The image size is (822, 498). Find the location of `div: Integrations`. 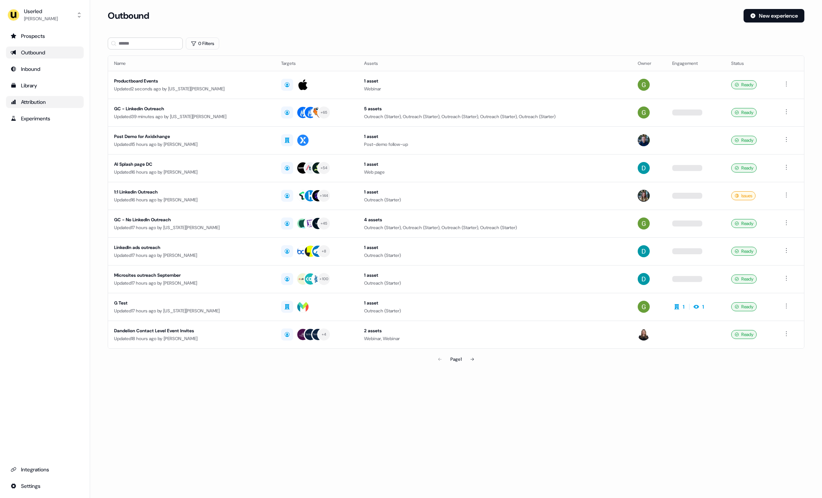

div: Integrations is located at coordinates (45, 470).